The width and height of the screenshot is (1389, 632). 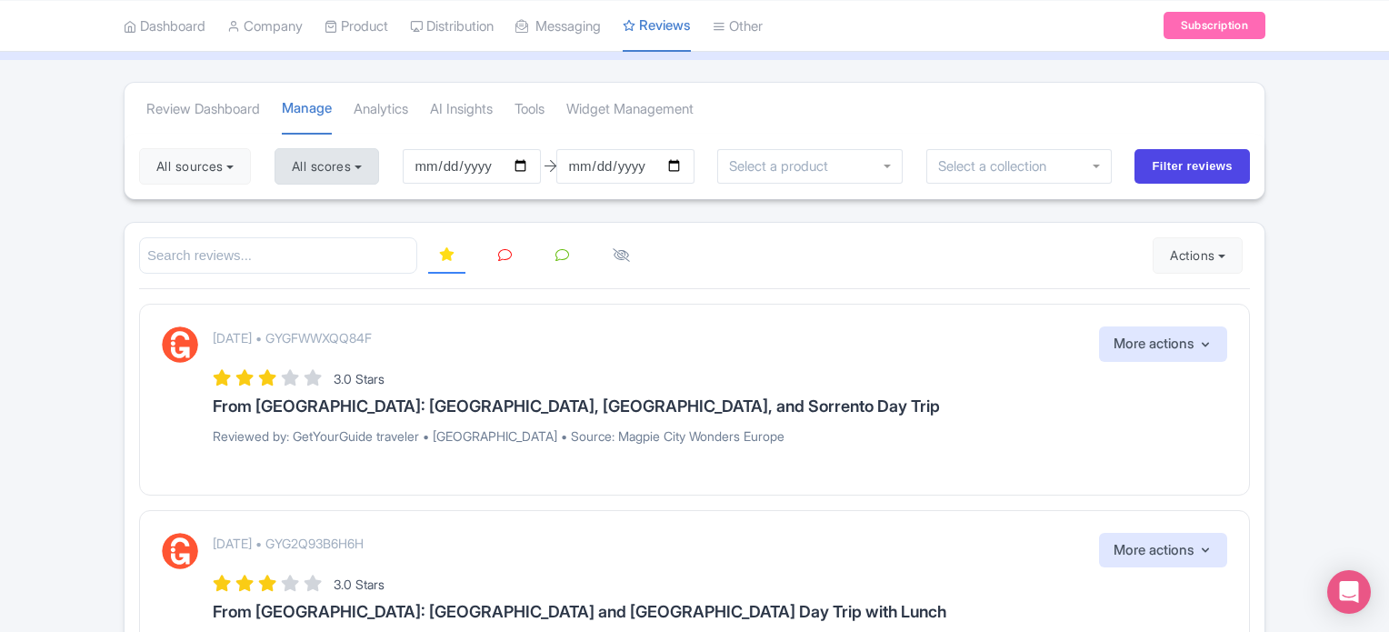 What do you see at coordinates (195, 166) in the screenshot?
I see `button: All sources` at bounding box center [195, 166].